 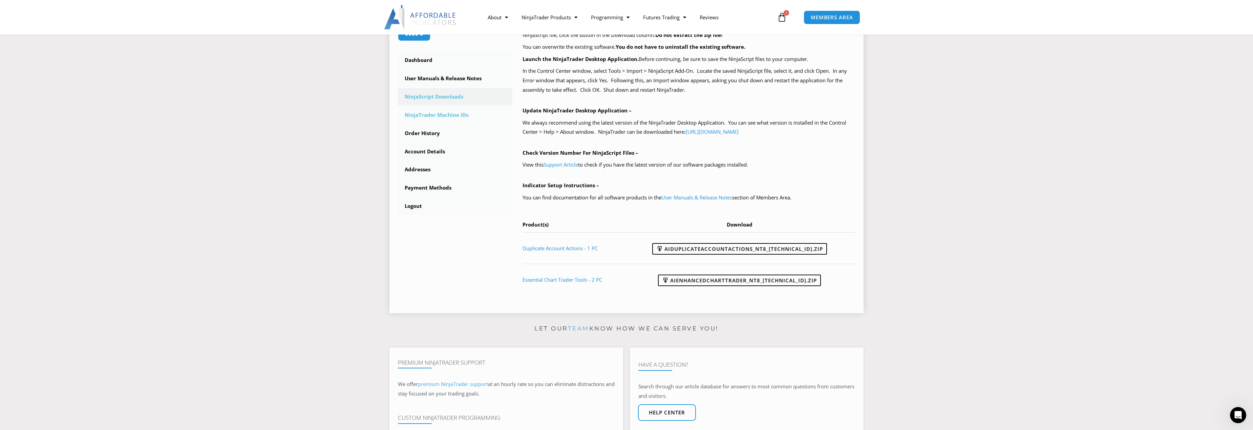 I want to click on button: Upload attachment, so click(x=35, y=225).